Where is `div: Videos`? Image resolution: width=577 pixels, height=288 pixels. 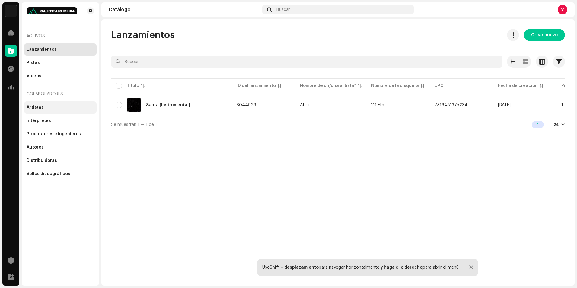
div: Videos is located at coordinates (34, 76).